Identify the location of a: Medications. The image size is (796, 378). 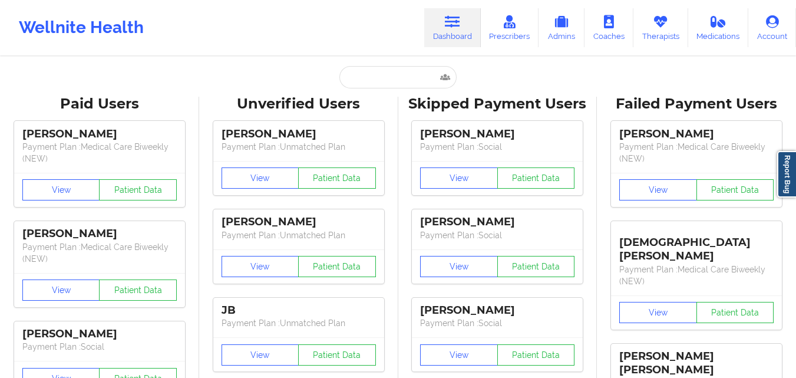
(718, 28).